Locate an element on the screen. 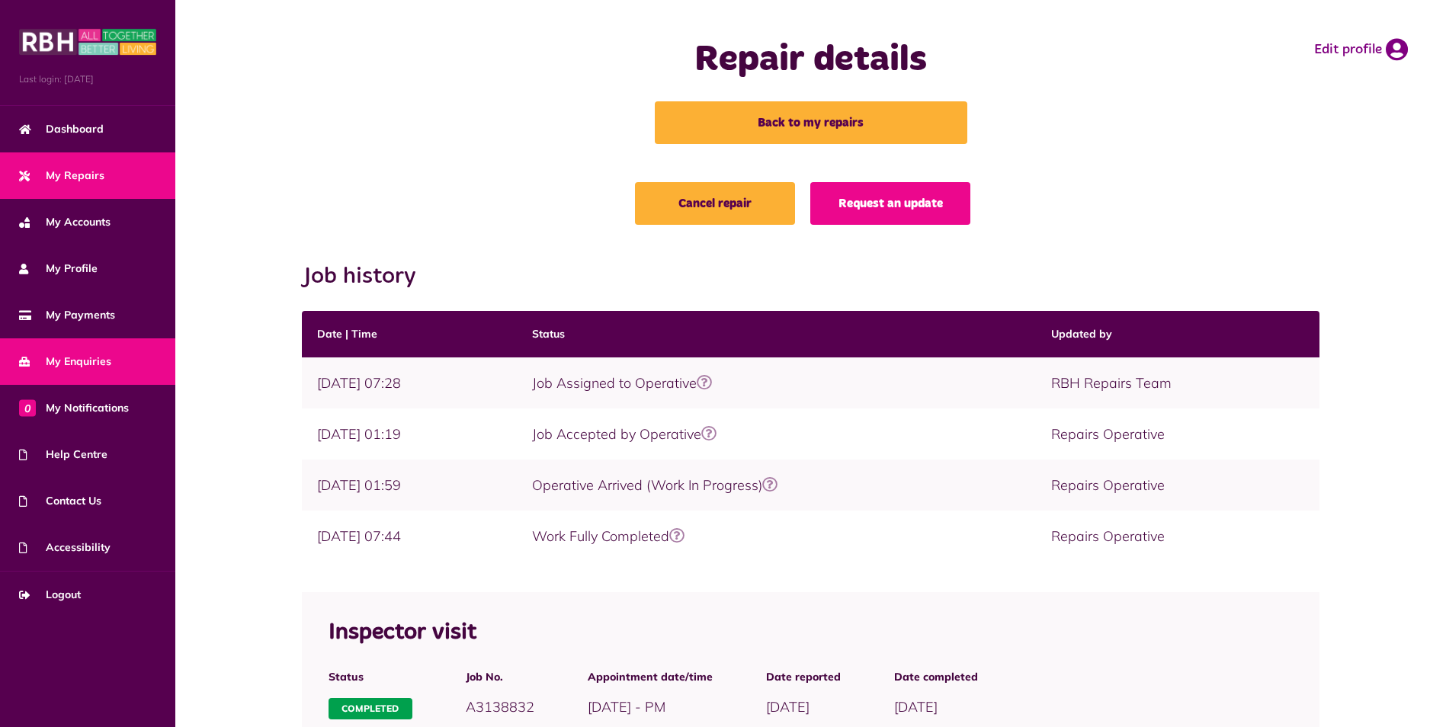 The height and width of the screenshot is (727, 1446). span: Date reported is located at coordinates (804, 677).